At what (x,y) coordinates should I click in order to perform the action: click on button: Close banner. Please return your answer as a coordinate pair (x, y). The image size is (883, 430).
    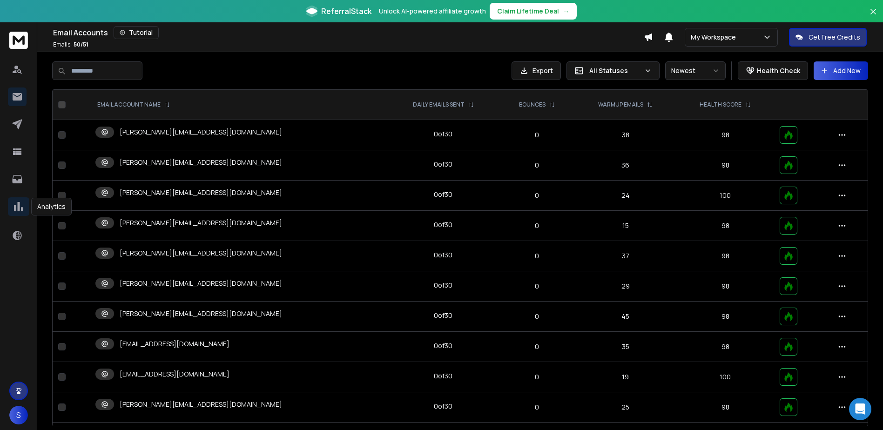
    Looking at the image, I should click on (873, 17).